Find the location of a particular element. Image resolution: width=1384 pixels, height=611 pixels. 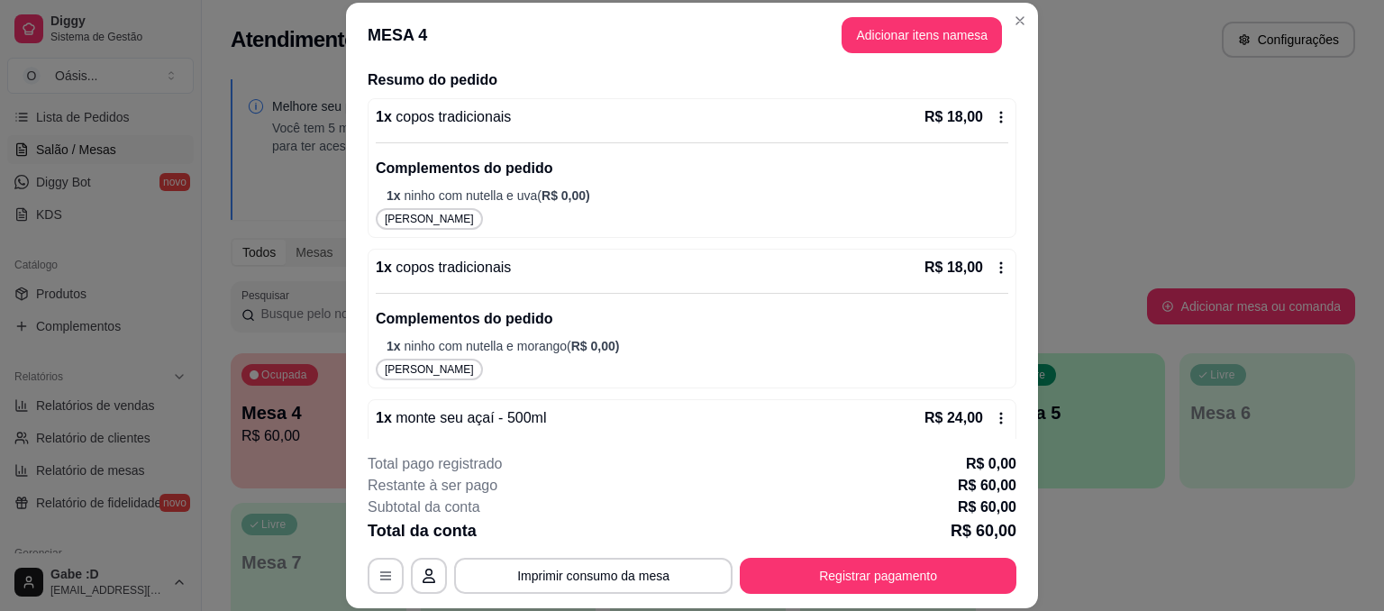

button: Imprimir consumo da mesa is located at coordinates (593, 576).